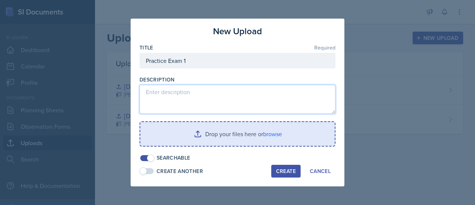 This screenshot has width=475, height=205. Describe the element at coordinates (238, 61) in the screenshot. I see `input: Enter title` at that location.